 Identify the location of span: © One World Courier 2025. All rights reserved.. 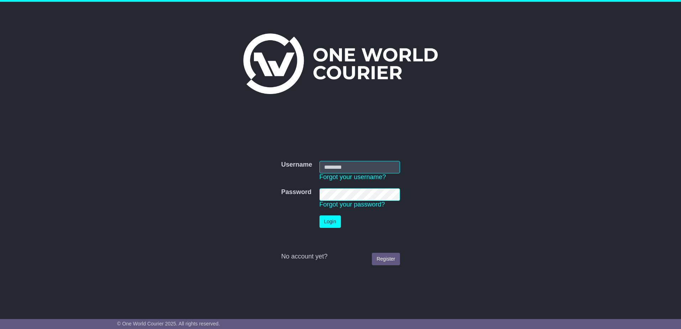
(169, 324).